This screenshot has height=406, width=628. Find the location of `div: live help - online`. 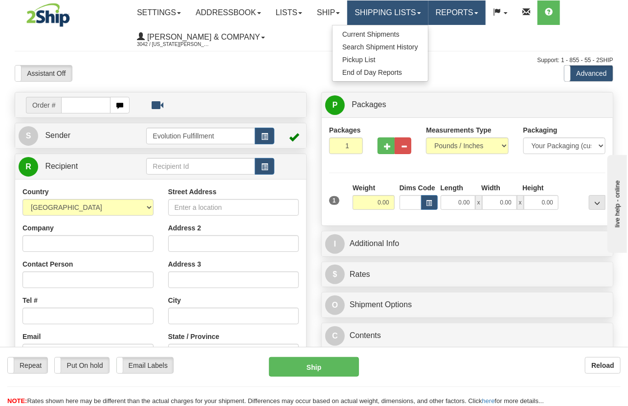

div: live help - online is located at coordinates (49, 12).